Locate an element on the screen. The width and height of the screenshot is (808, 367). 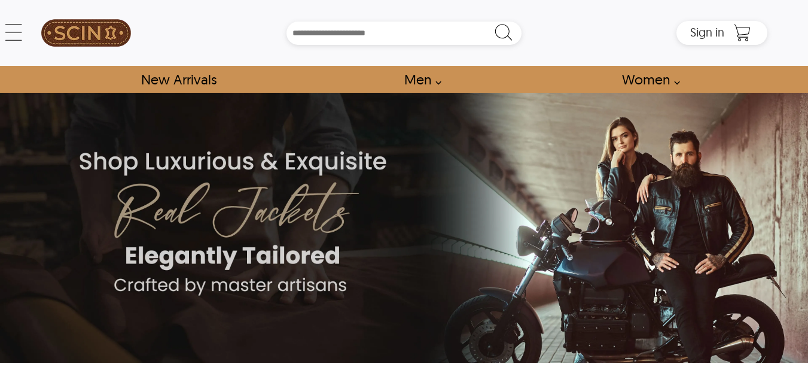
a: Shopping Cart is located at coordinates (743, 33).